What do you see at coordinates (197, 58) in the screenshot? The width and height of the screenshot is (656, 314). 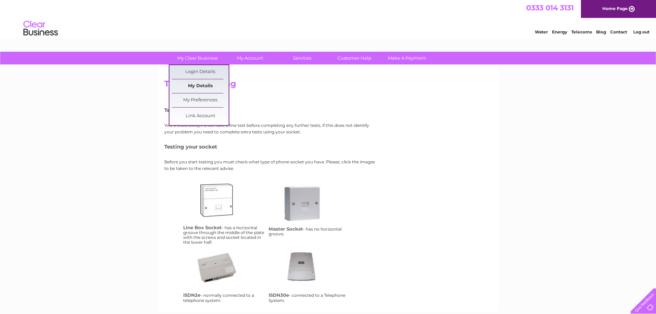 I see `a: My Clear Business` at bounding box center [197, 58].